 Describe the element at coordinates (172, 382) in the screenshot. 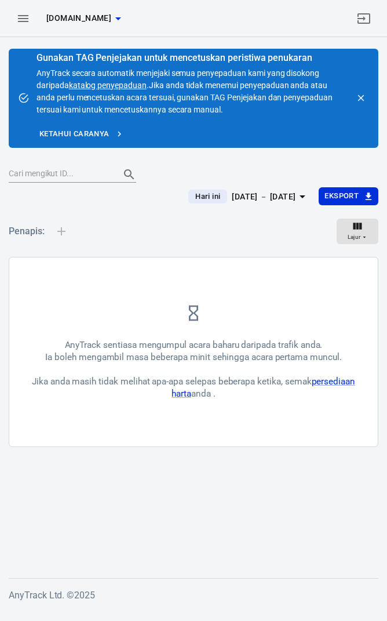

I see `font: Jika anda masih tidak melihat apa-apa selepas beberapa ketika, semak` at that location.